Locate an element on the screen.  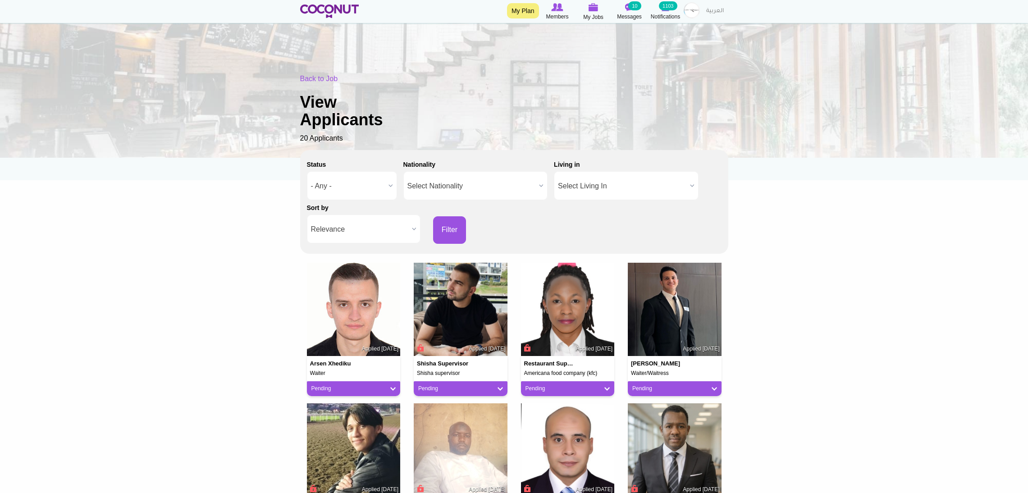
h5: Waiter/Waitress is located at coordinates (674, 373).